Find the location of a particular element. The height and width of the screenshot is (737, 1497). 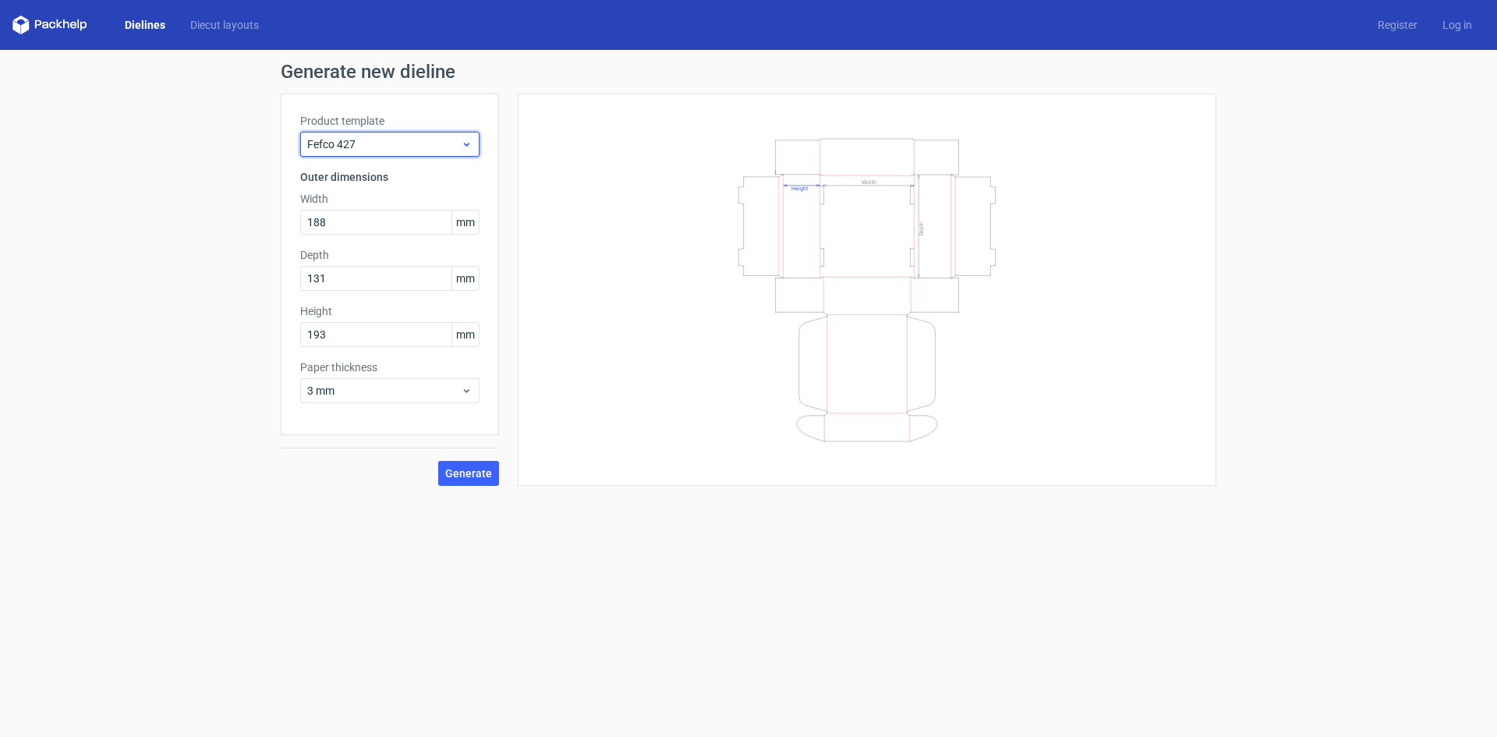

h1: Generate new dieline is located at coordinates (749, 72).